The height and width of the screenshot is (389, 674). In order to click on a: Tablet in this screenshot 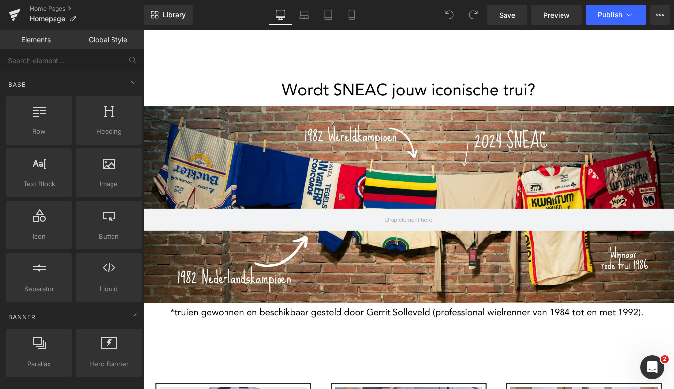, I will do `click(328, 15)`.